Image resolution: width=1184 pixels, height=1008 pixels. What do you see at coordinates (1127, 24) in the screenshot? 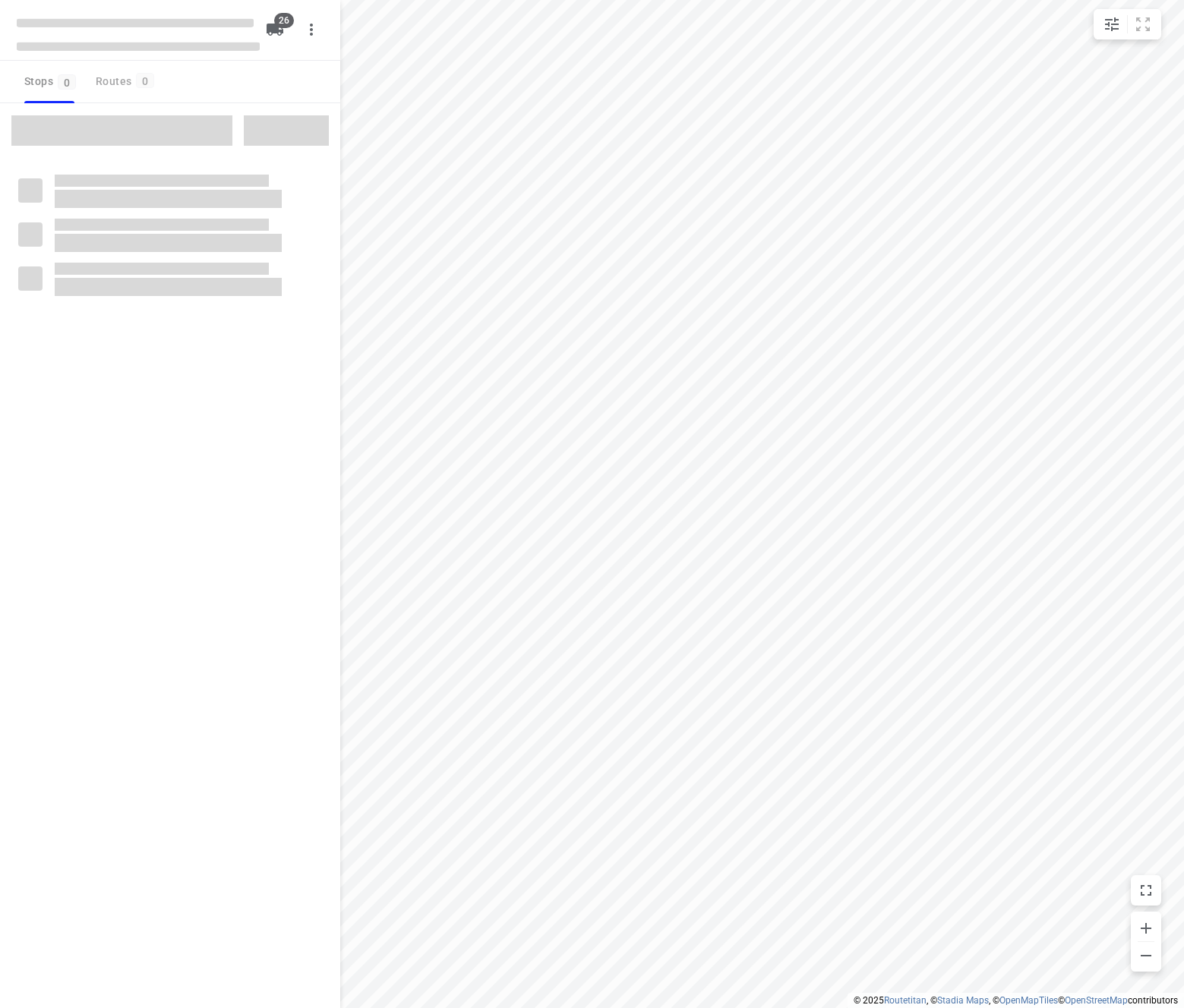
I see `div: small contained button group` at bounding box center [1127, 24].